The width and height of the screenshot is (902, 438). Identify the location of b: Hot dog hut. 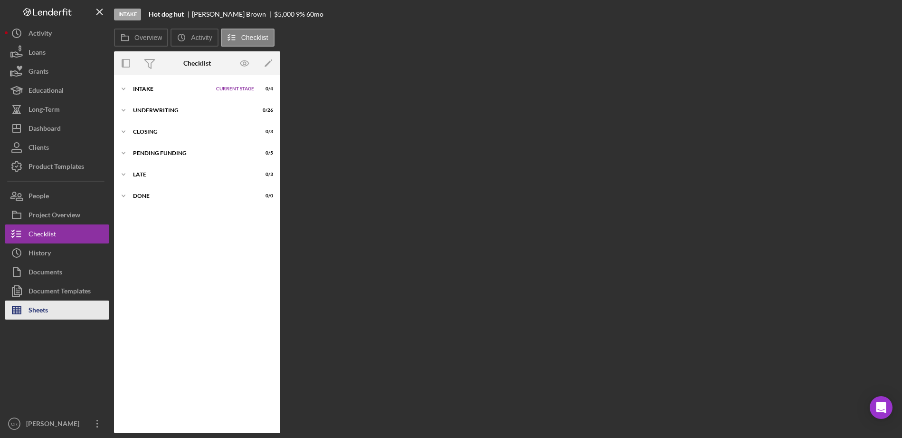
(166, 14).